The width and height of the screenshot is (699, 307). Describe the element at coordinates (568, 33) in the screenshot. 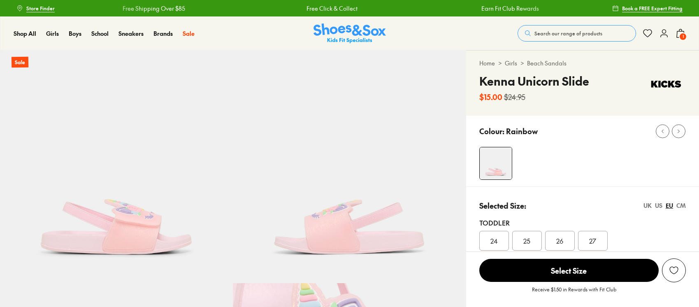

I see `span: Search our range of products` at that location.